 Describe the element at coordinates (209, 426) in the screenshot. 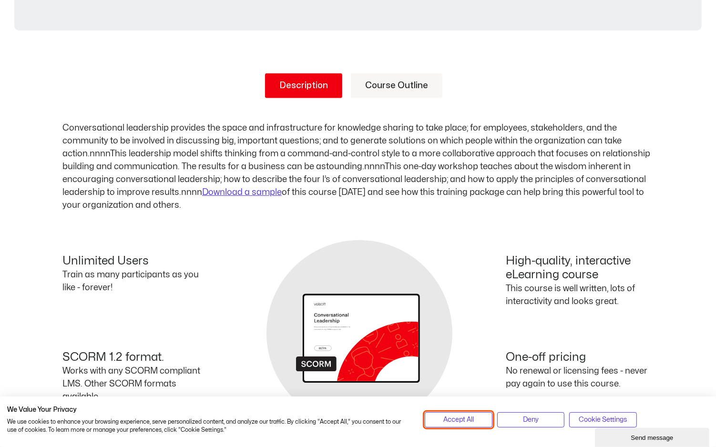

I see `p: We use cookies to enhance your browsing experience, serve personalized content, and analyze our t...` at that location.